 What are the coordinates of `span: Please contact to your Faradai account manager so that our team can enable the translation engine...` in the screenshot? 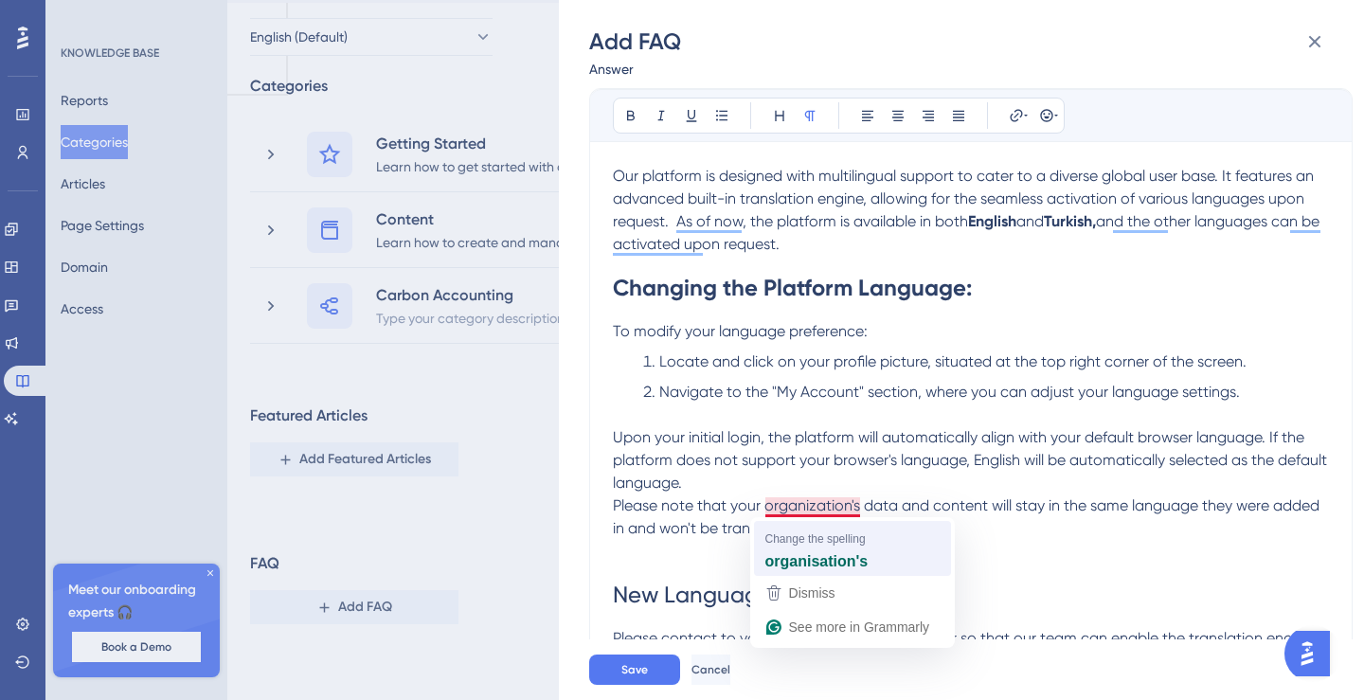 It's located at (964, 649).